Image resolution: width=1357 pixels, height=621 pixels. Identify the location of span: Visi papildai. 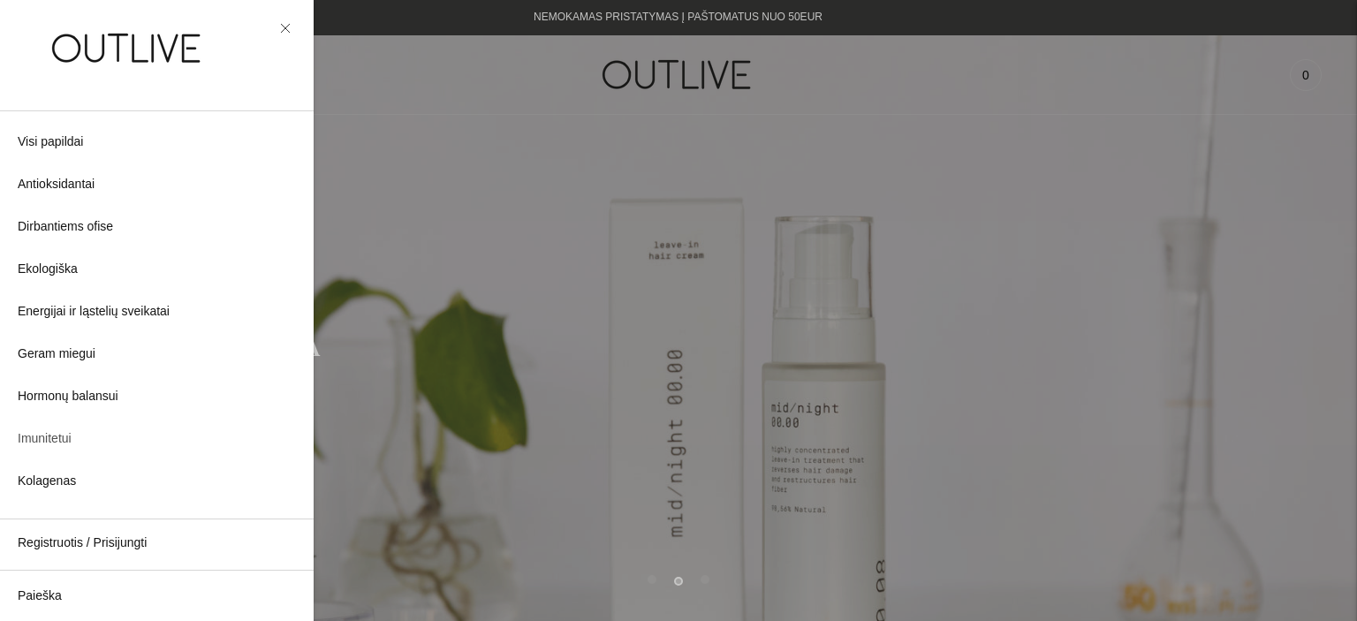
(50, 142).